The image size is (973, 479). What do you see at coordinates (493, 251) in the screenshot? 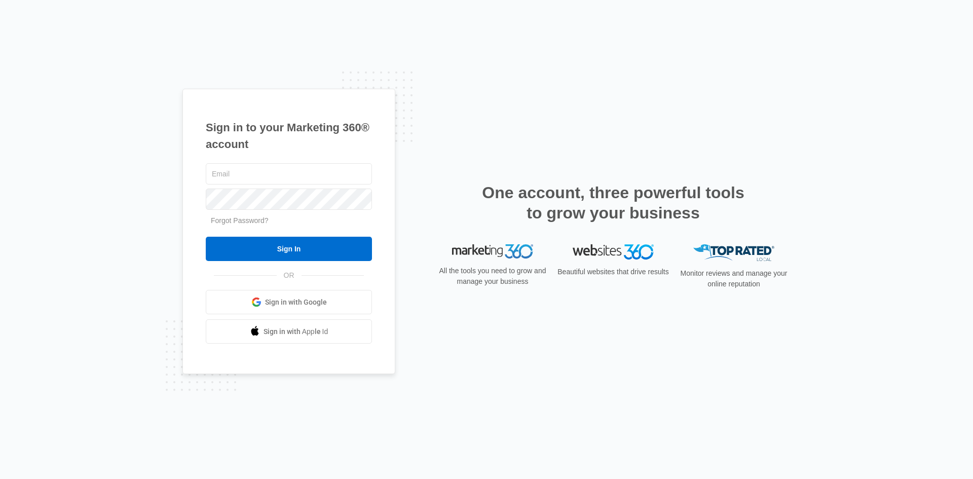
I see `img: Marketing 360` at bounding box center [493, 251].